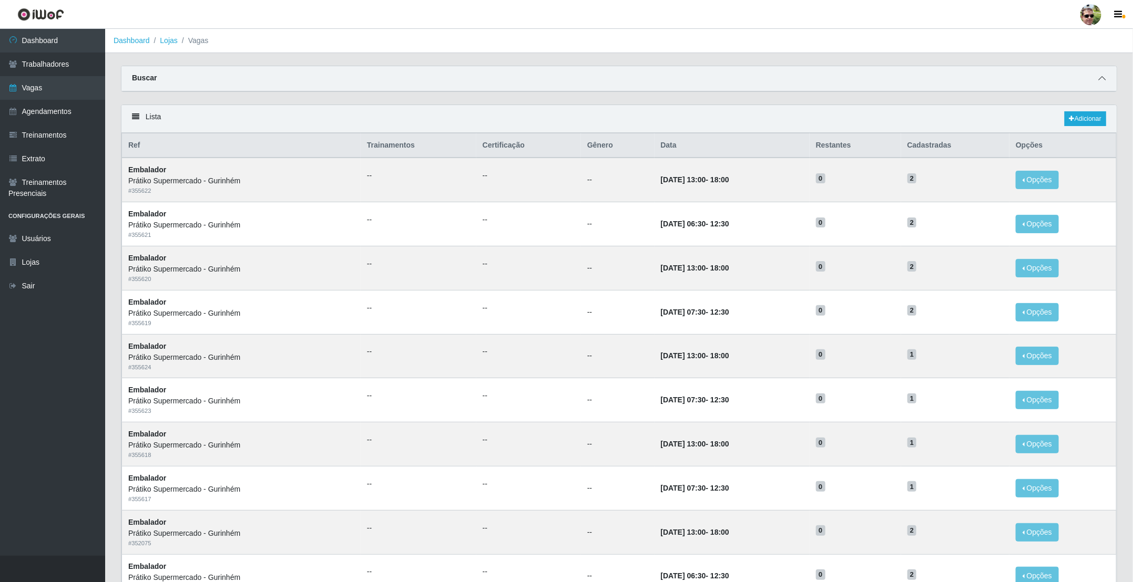 The width and height of the screenshot is (1133, 582). What do you see at coordinates (241, 411) in the screenshot?
I see `div: # 355623` at bounding box center [241, 411].